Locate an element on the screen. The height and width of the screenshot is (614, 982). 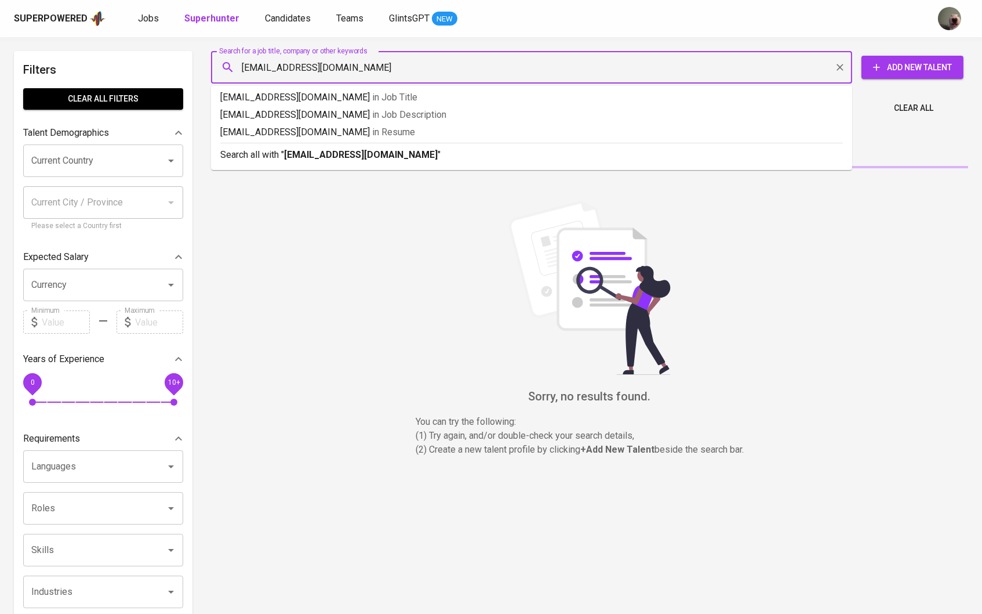
span: 0 is located at coordinates (32, 382).